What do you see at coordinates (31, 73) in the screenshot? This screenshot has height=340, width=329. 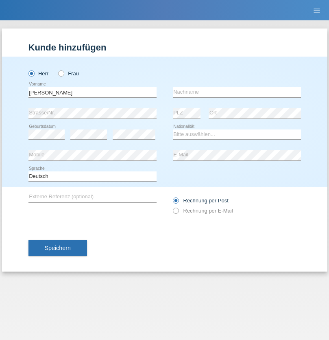 I see `input: Herr` at bounding box center [31, 73].